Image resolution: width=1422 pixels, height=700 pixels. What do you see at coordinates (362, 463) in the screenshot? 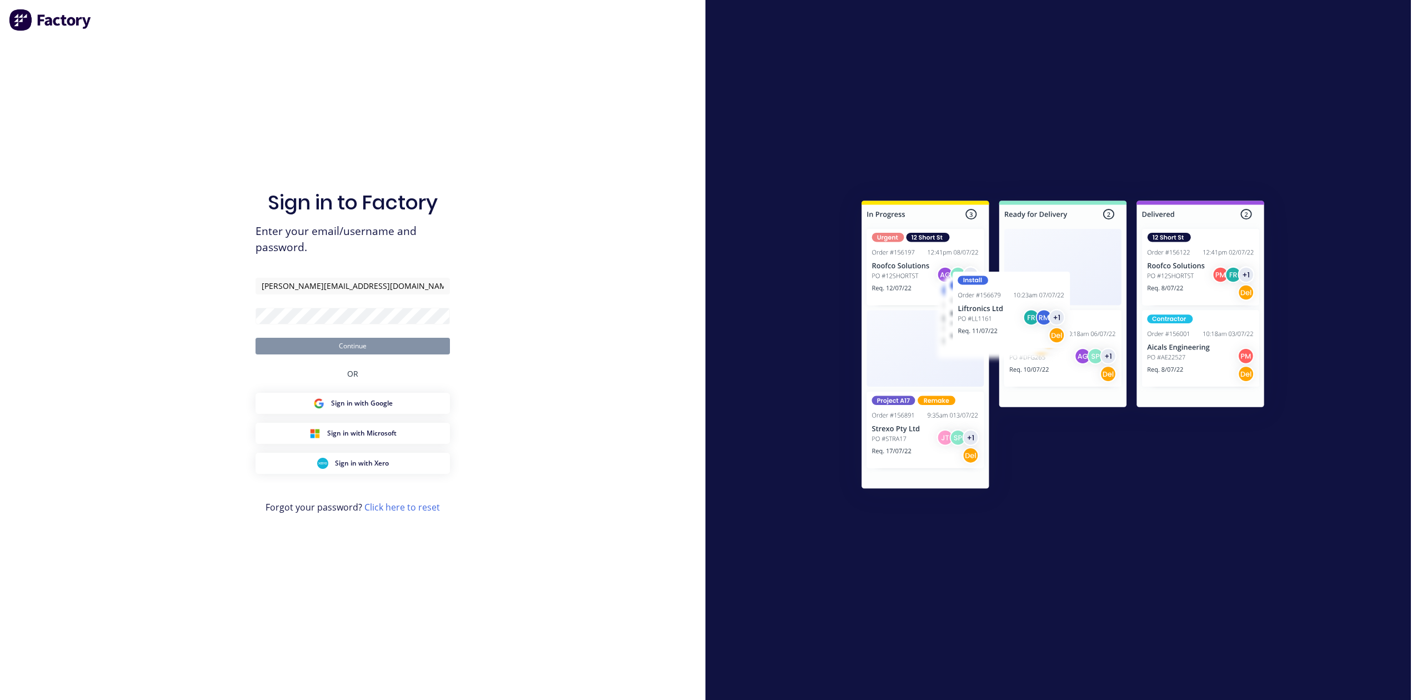
I see `span: Sign in with Xero` at bounding box center [362, 463].